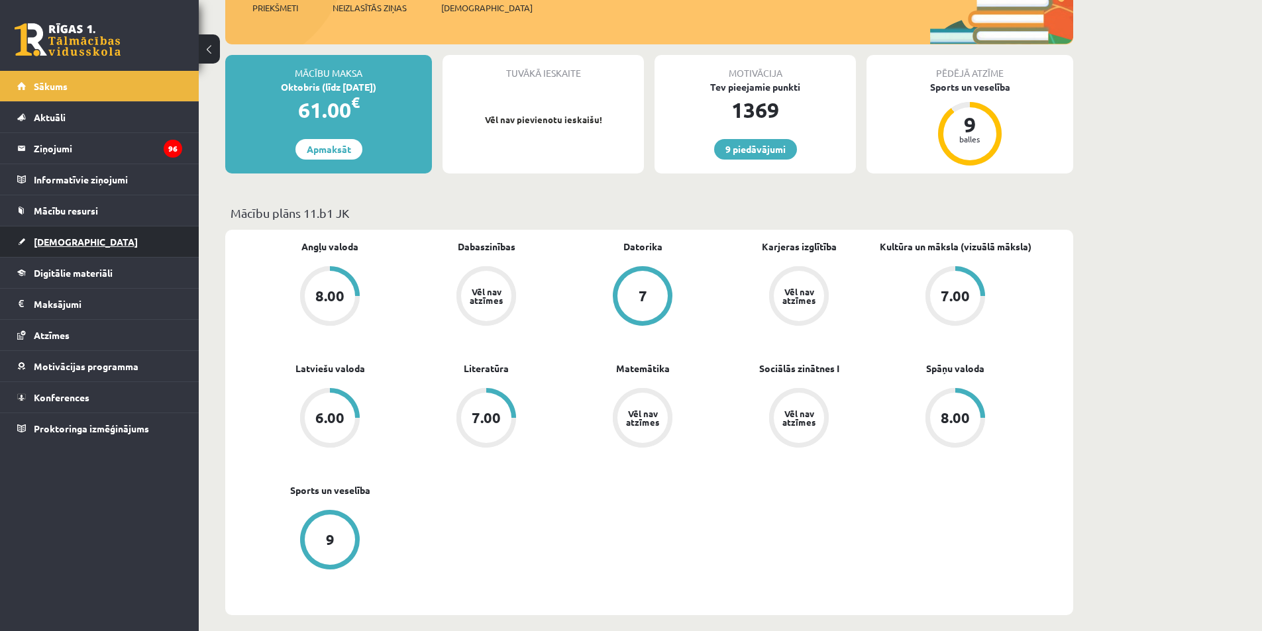 This screenshot has width=1262, height=631. I want to click on a: Sociālās zinātnes I, so click(799, 368).